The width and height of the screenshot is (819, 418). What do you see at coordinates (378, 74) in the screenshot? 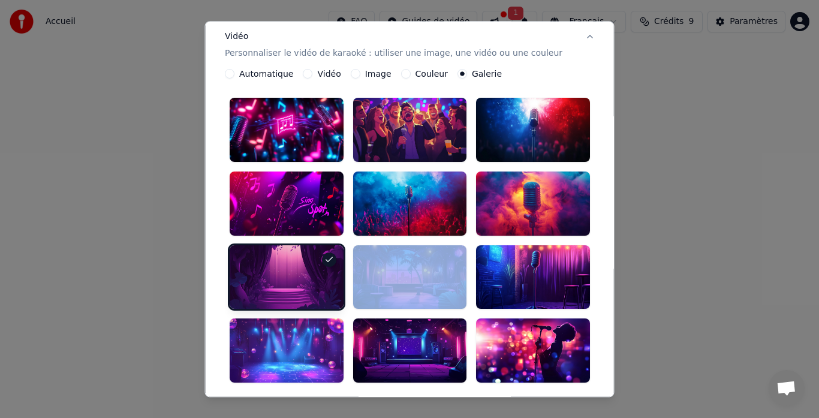
I see `label: Image` at bounding box center [378, 74].